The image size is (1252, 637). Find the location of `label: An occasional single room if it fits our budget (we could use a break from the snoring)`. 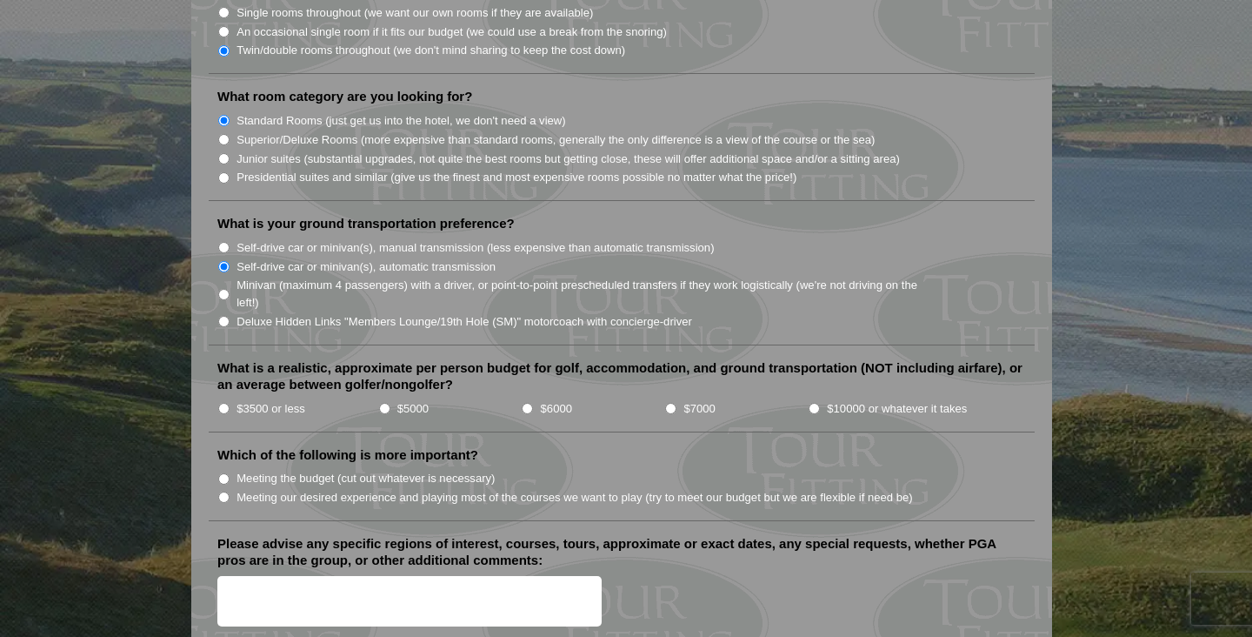

label: An occasional single room if it fits our budget (we could use a break from the snoring) is located at coordinates (451, 32).